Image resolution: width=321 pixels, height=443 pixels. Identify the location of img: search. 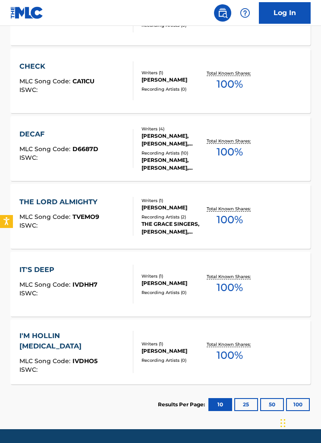
(223, 13).